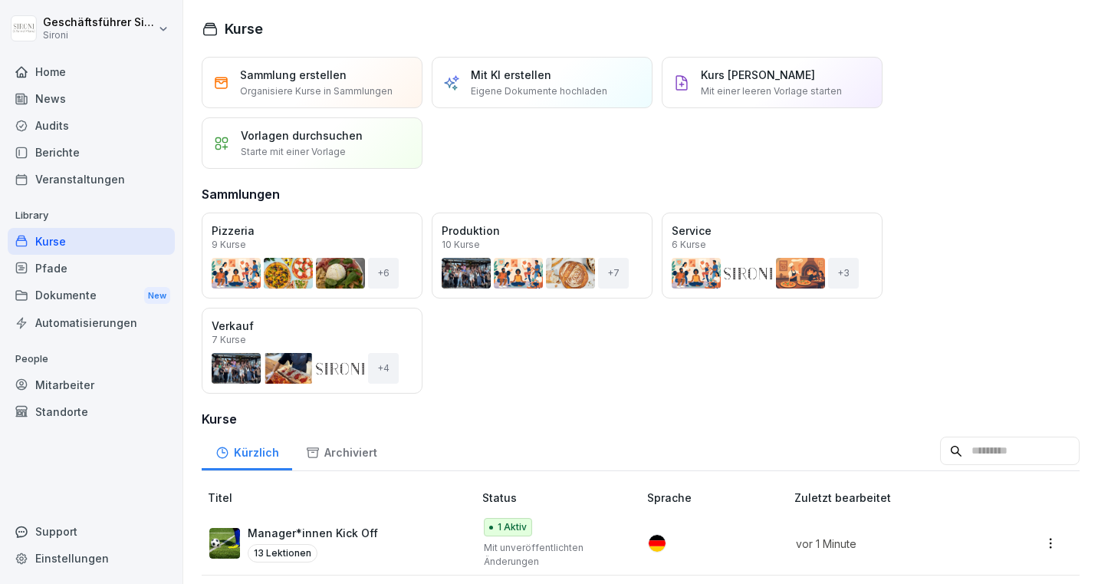  What do you see at coordinates (844, 273) in the screenshot?
I see `div: + 3` at bounding box center [844, 273].